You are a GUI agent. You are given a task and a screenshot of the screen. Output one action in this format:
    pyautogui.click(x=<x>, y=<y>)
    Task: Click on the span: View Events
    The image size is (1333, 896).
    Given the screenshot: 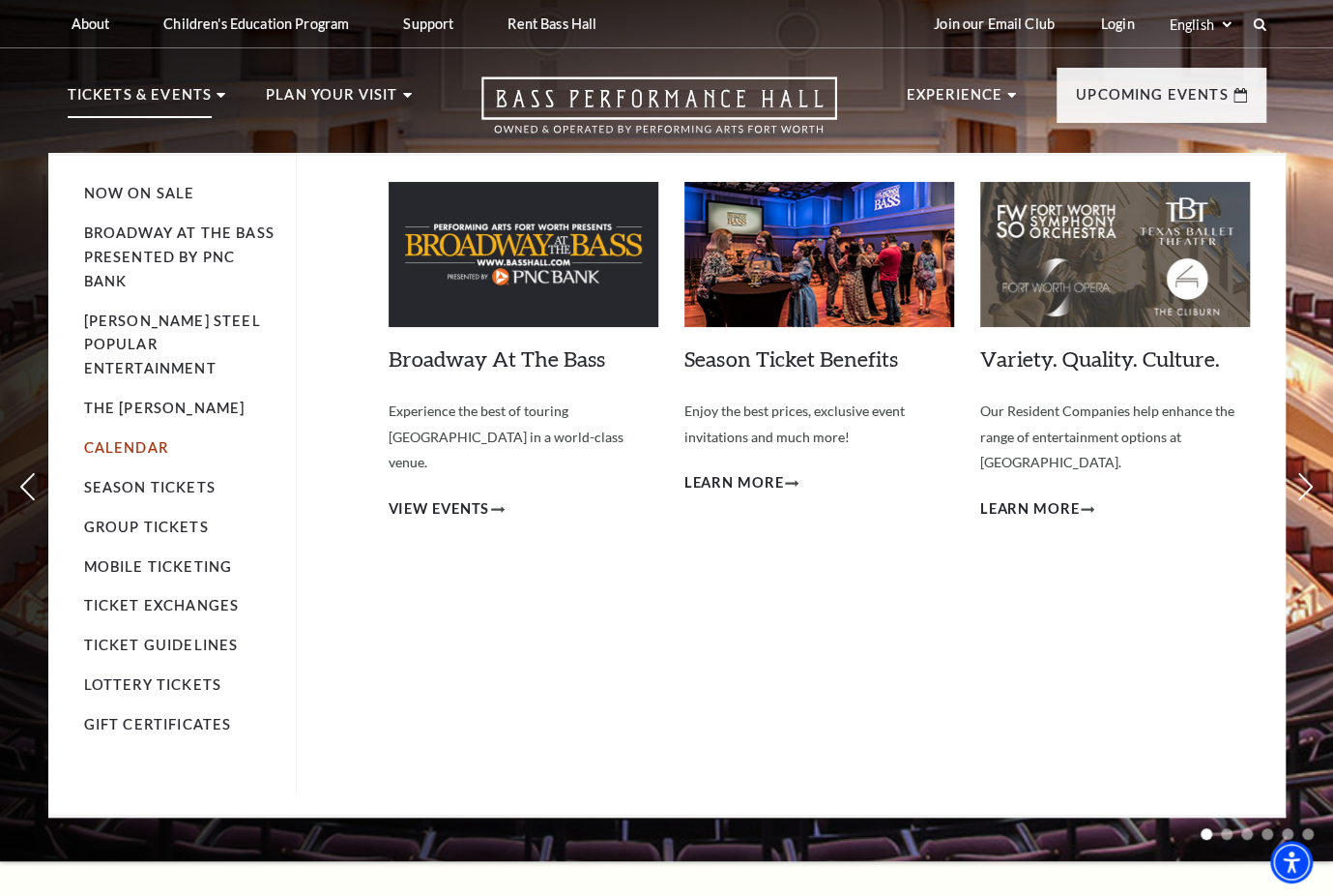 What is the action you would take?
    pyautogui.click(x=439, y=508)
    